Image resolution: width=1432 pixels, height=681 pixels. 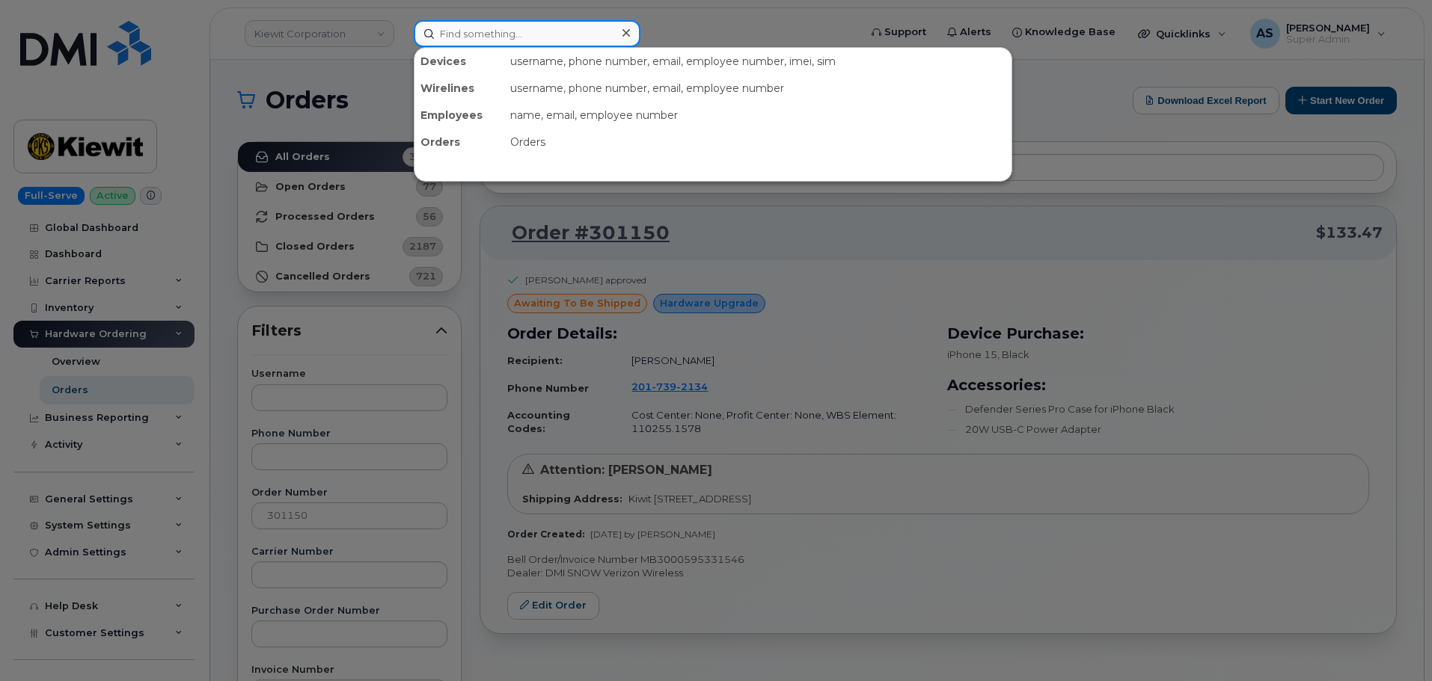 I want to click on div: username, phone number, email, employee number, imei, sim, so click(x=758, y=61).